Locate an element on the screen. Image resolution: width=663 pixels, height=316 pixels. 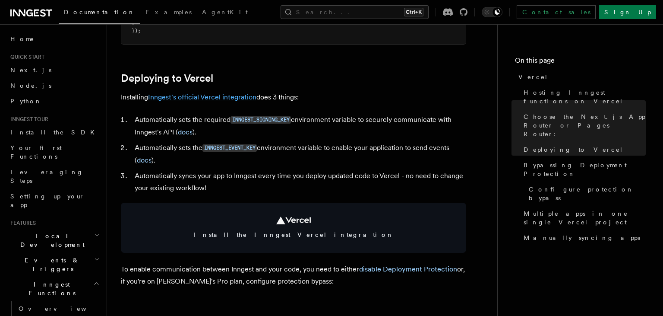
button: Local Development is located at coordinates (54, 240).